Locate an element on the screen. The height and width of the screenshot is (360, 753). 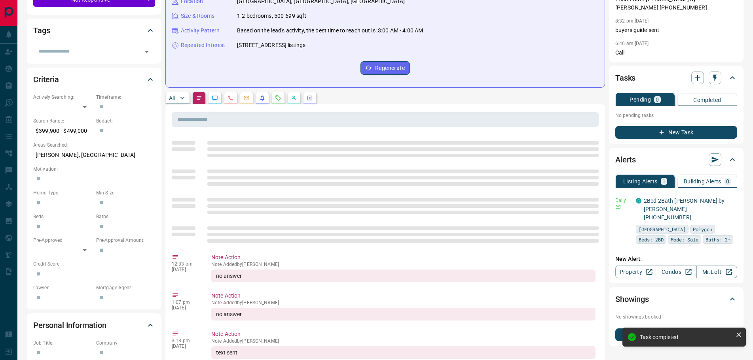
p: $399,900 - $499,000 is located at coordinates (62, 131).